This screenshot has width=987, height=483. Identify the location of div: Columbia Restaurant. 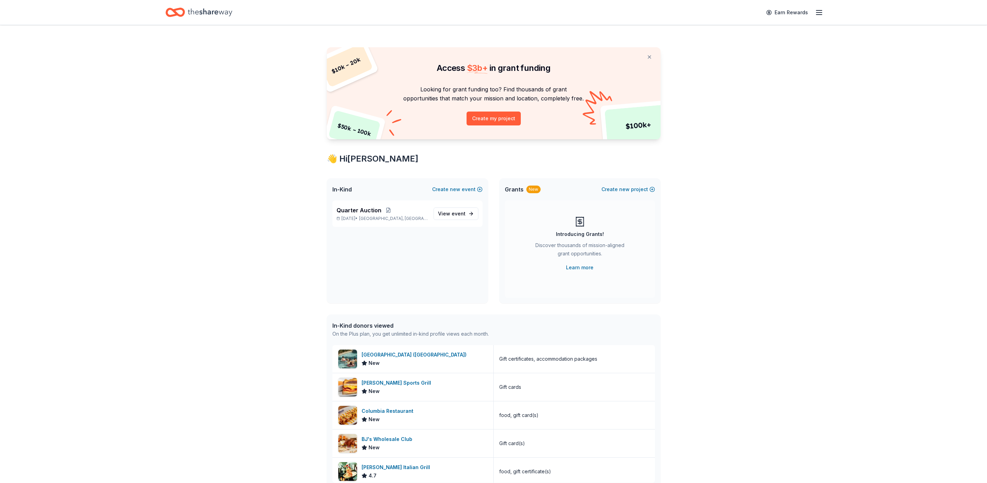
(389, 411).